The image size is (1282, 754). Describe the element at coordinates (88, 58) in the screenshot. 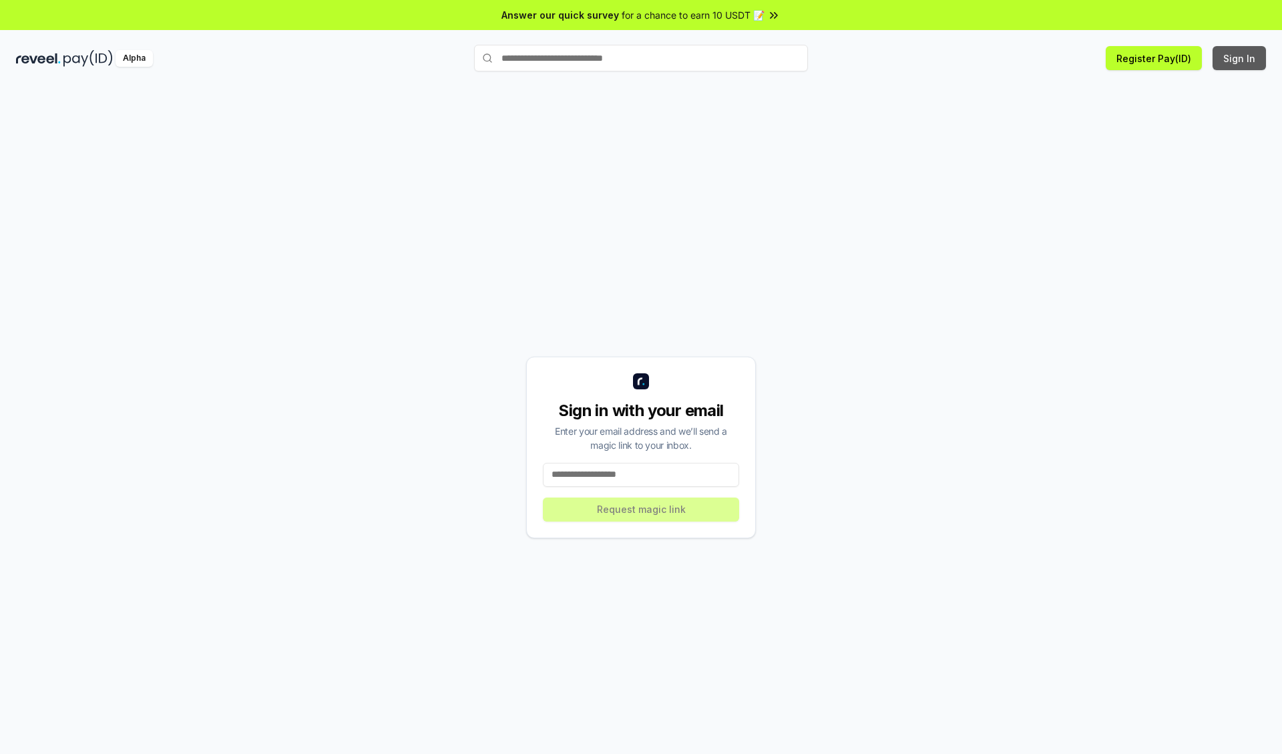

I see `img: pay_id` at that location.